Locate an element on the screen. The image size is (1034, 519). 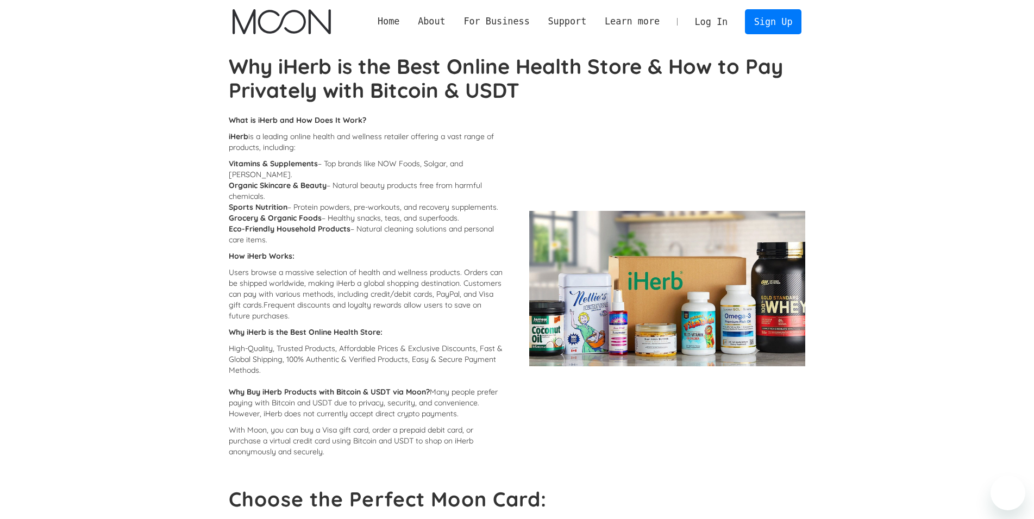
strong: Why iHerb is the Best Online Health Store: is located at coordinates (305, 332).